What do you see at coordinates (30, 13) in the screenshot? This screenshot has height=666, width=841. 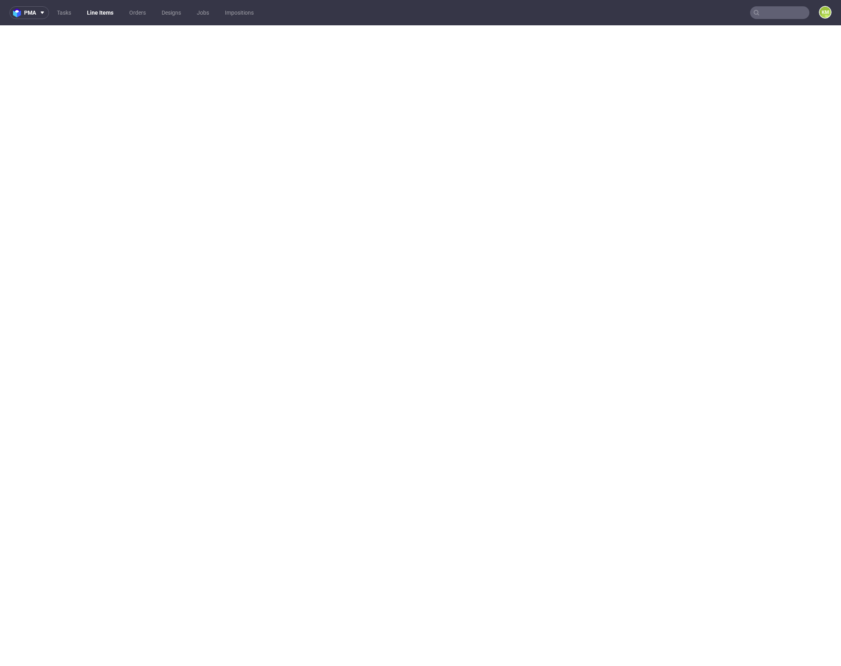 I see `span: pma` at bounding box center [30, 13].